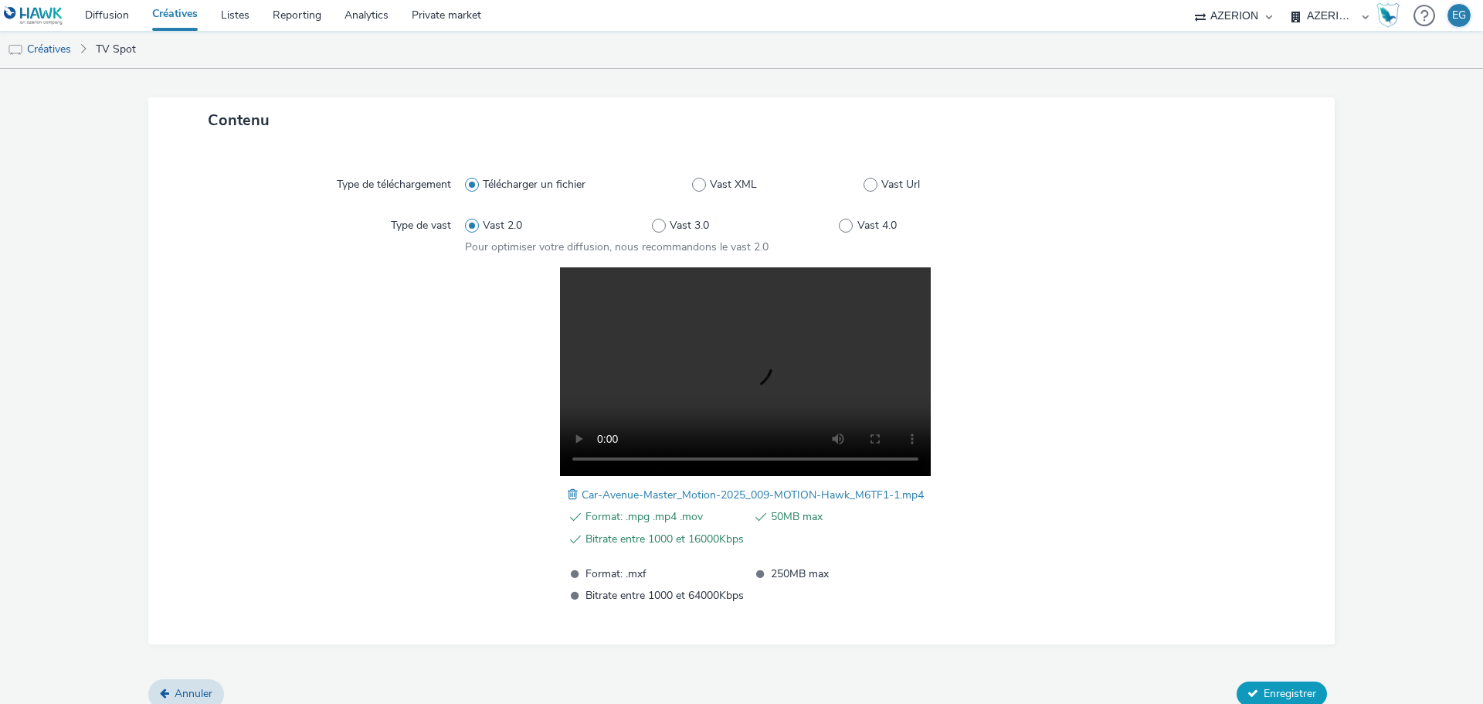  What do you see at coordinates (689, 226) in the screenshot?
I see `span: Vast 3.0` at bounding box center [689, 226].